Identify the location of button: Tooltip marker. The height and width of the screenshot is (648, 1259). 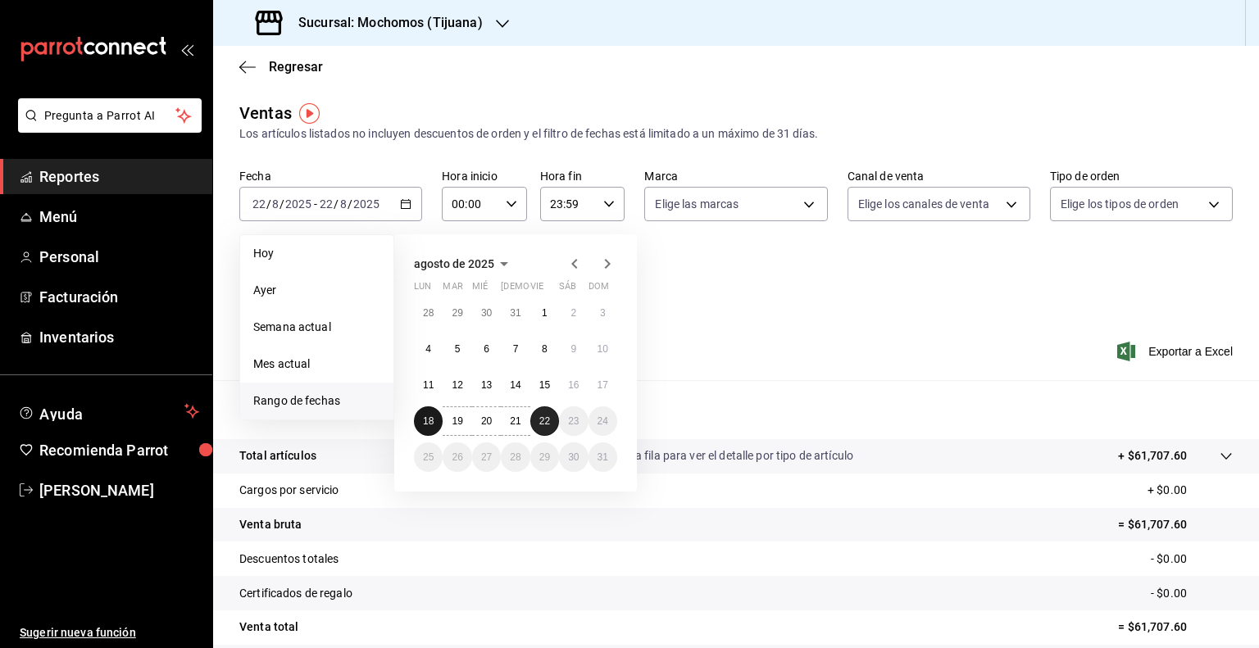
(309, 113).